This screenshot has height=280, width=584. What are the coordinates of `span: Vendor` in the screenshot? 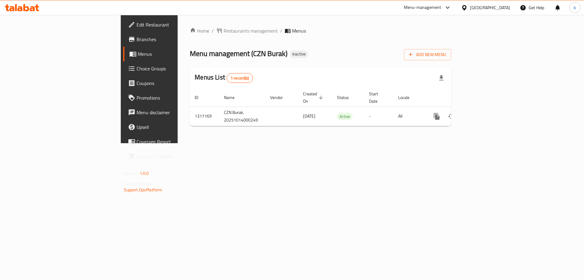 It's located at (281, 97).